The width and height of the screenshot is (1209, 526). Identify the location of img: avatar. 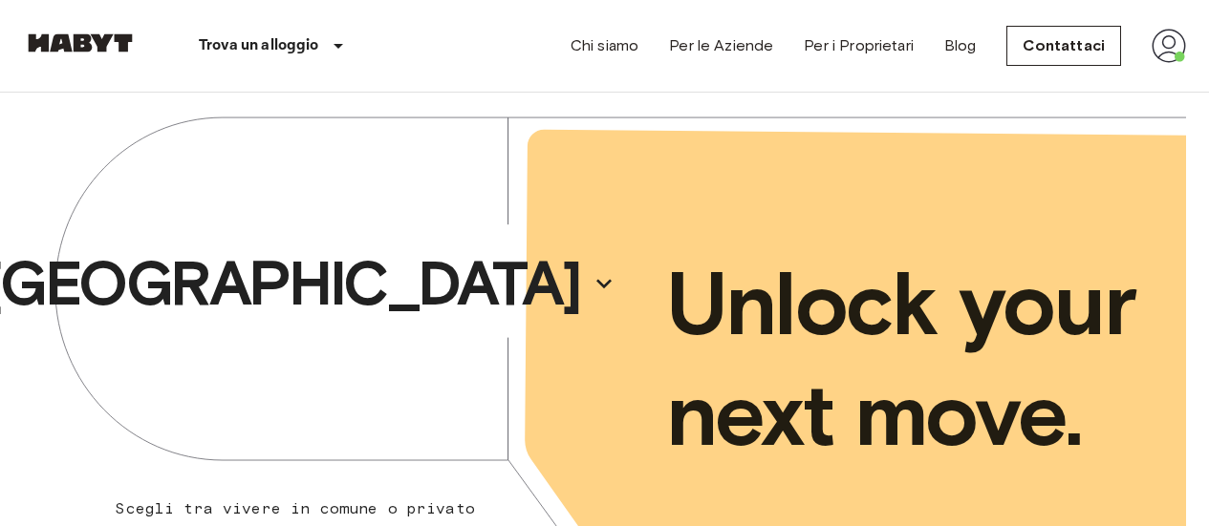
(1169, 46).